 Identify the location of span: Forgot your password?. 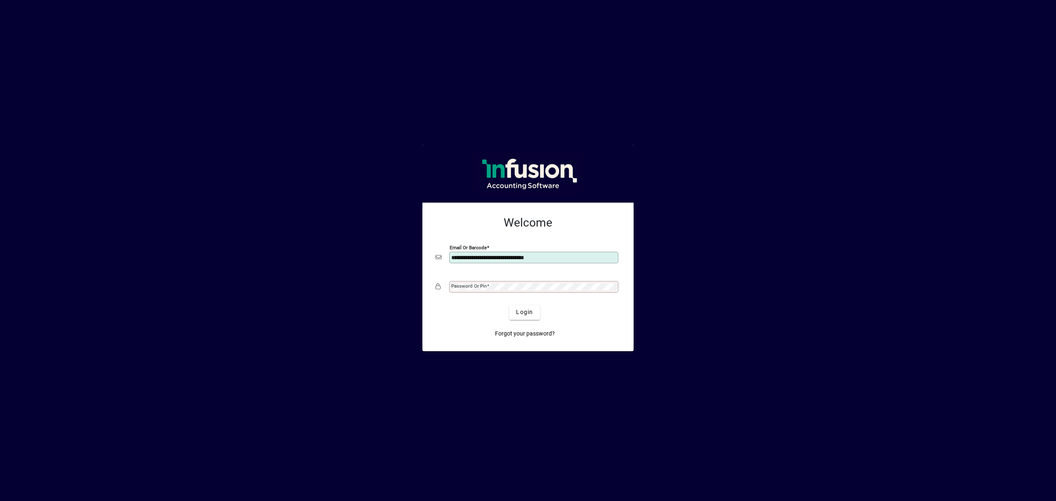
(525, 333).